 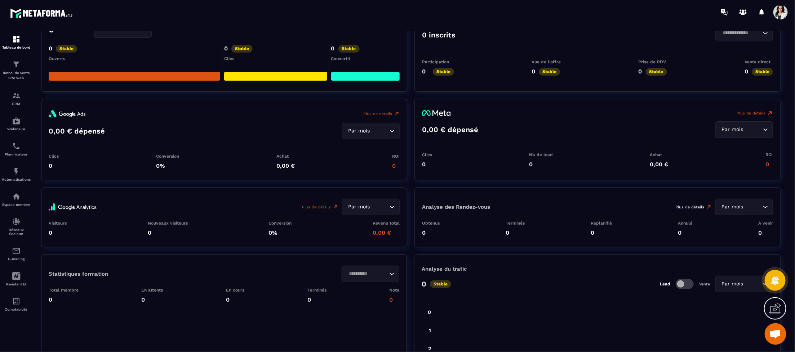 I want to click on a: automationsautomationsEspace membre, so click(x=16, y=200).